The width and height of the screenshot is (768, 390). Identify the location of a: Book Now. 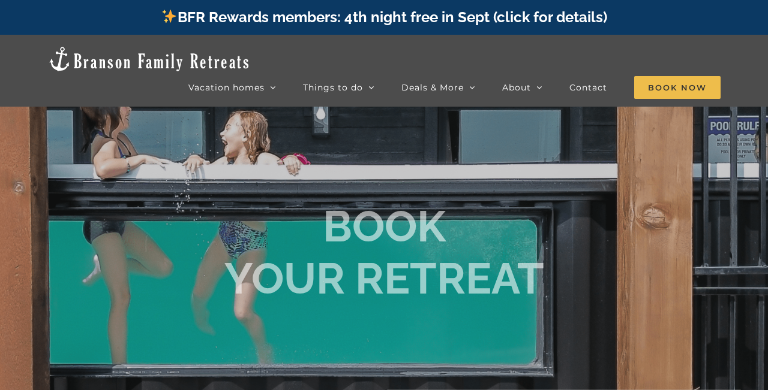
(677, 88).